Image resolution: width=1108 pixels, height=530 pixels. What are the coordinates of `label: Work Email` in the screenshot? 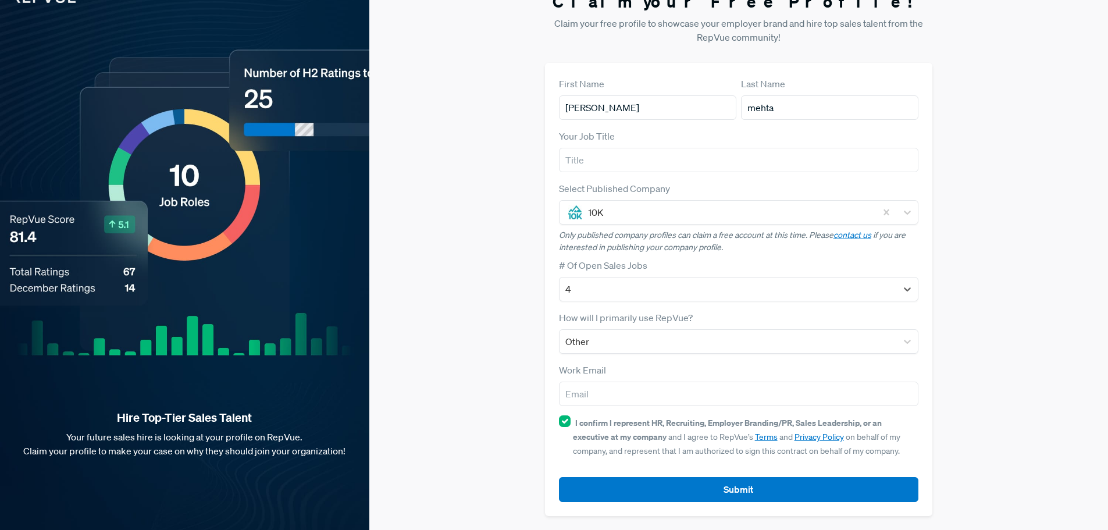 It's located at (582, 370).